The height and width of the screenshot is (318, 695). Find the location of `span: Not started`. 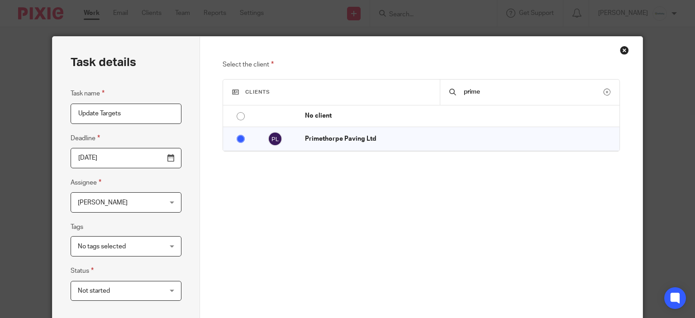

span: Not started is located at coordinates (94, 291).